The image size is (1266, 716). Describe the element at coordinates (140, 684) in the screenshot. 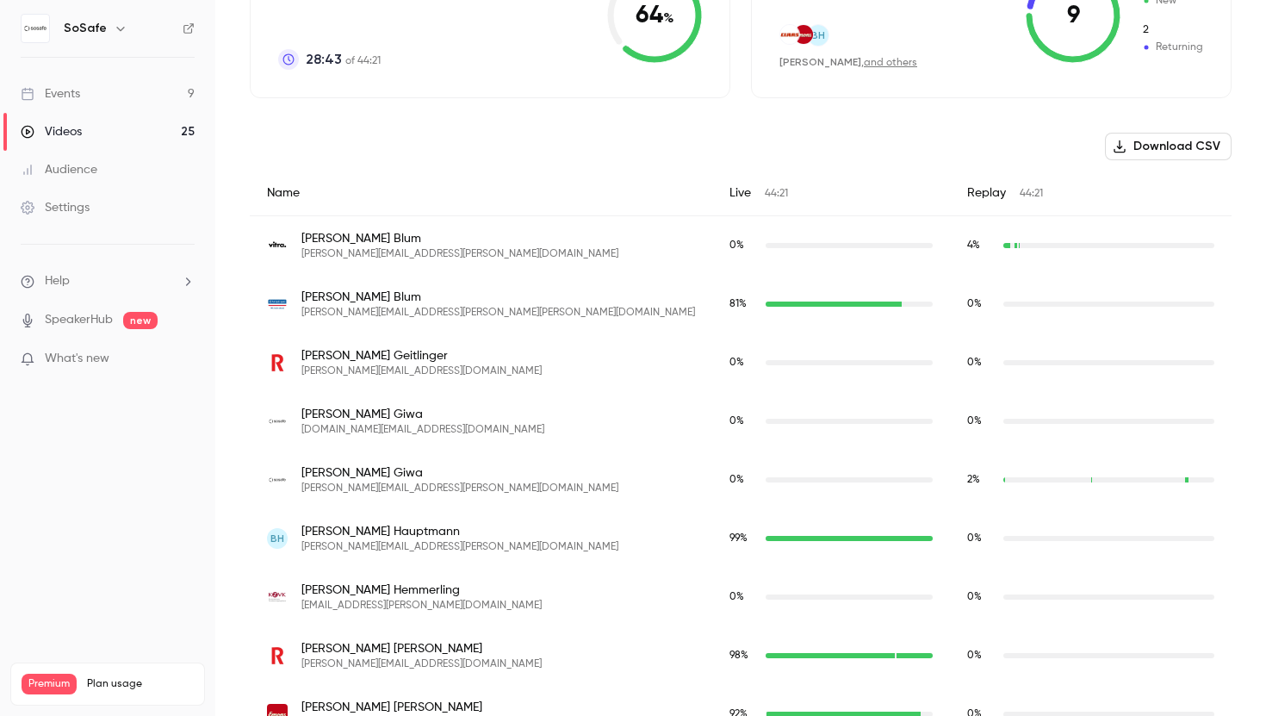

I see `span: Plan usage` at that location.